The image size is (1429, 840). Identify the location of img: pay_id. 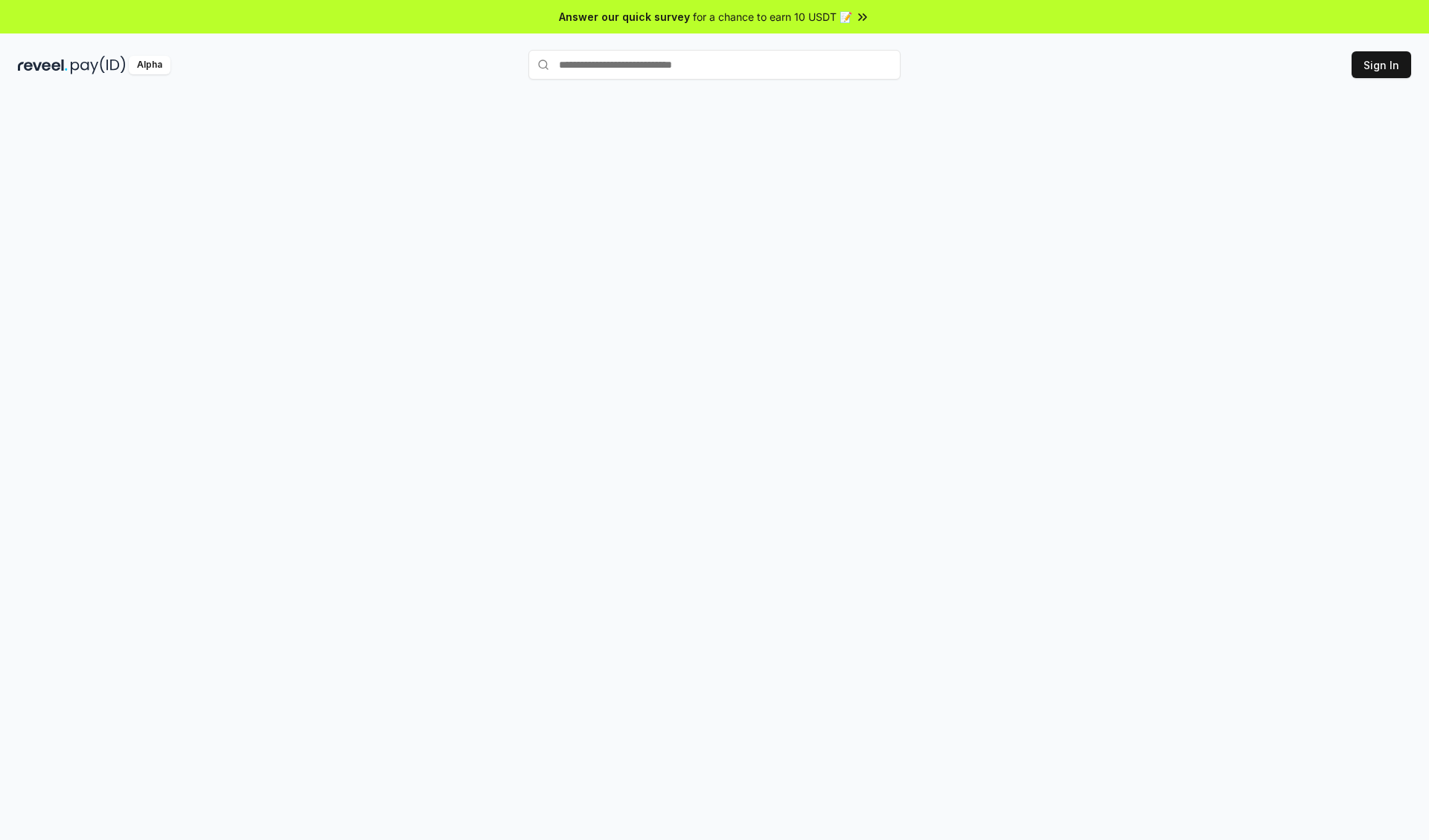
(99, 64).